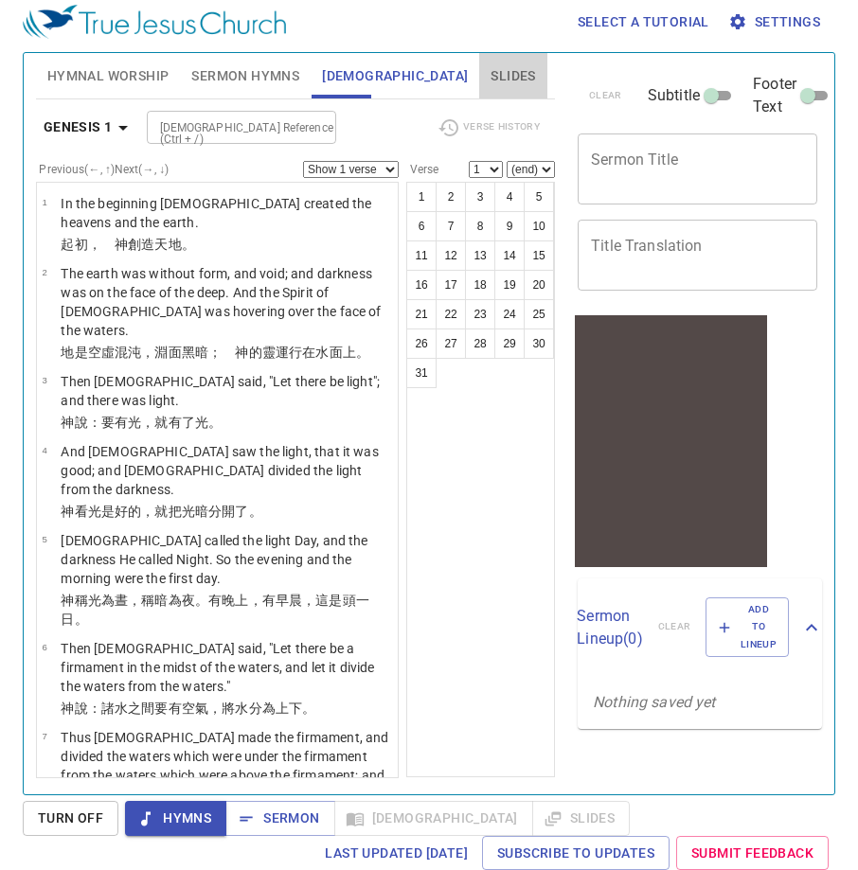  Describe the element at coordinates (752, 853) in the screenshot. I see `span: Submit Feedback` at that location.